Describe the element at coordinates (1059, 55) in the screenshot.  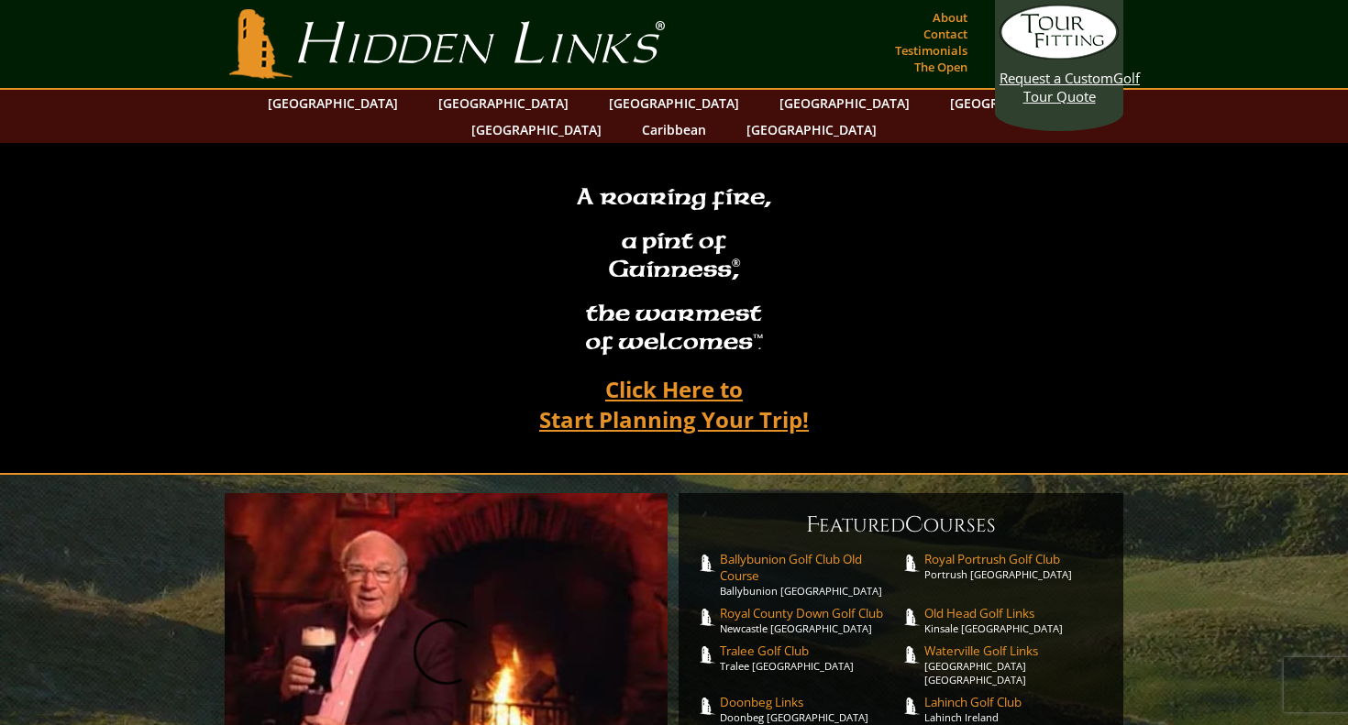
I see `a: Request a CustomGolf Tour Quote` at that location.